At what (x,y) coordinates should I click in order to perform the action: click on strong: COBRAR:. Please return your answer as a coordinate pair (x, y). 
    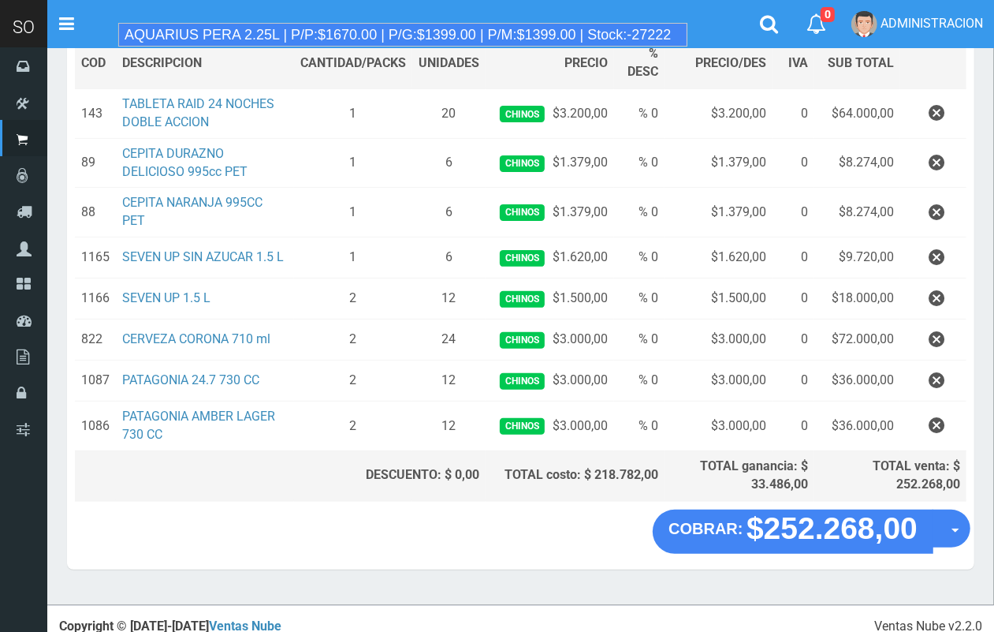
    Looking at the image, I should click on (706, 528).